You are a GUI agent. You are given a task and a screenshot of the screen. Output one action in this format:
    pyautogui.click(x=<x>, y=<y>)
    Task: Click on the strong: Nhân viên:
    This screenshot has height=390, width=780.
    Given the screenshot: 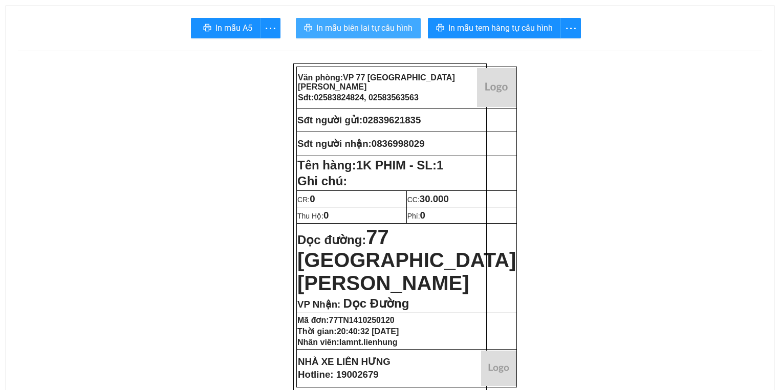 What is the action you would take?
    pyautogui.click(x=347, y=342)
    